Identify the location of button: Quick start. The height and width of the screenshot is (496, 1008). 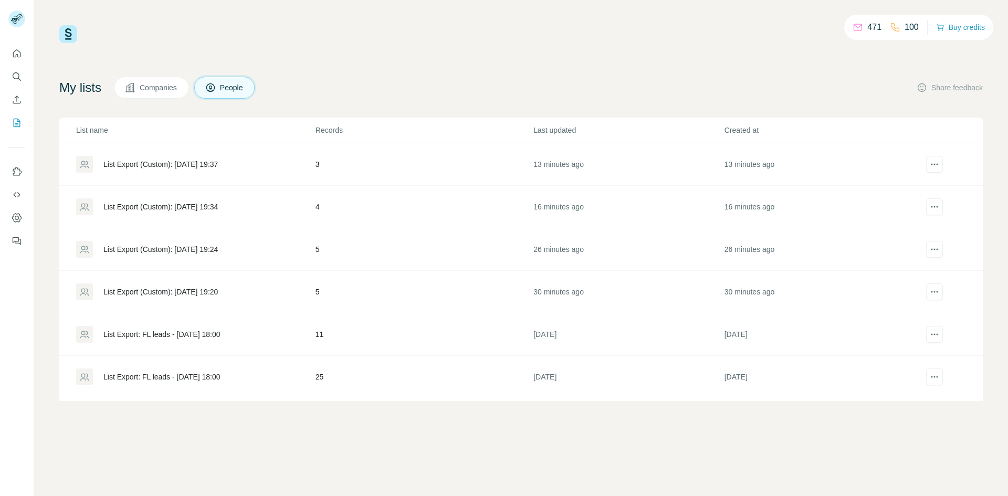
(17, 54).